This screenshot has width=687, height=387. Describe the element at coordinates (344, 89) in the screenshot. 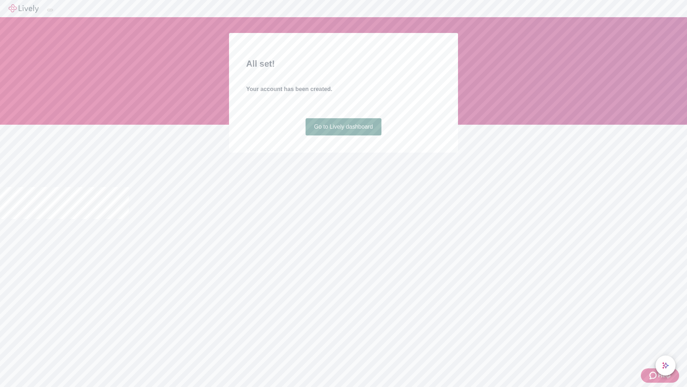

I see `h4: Your account has been created.` at that location.